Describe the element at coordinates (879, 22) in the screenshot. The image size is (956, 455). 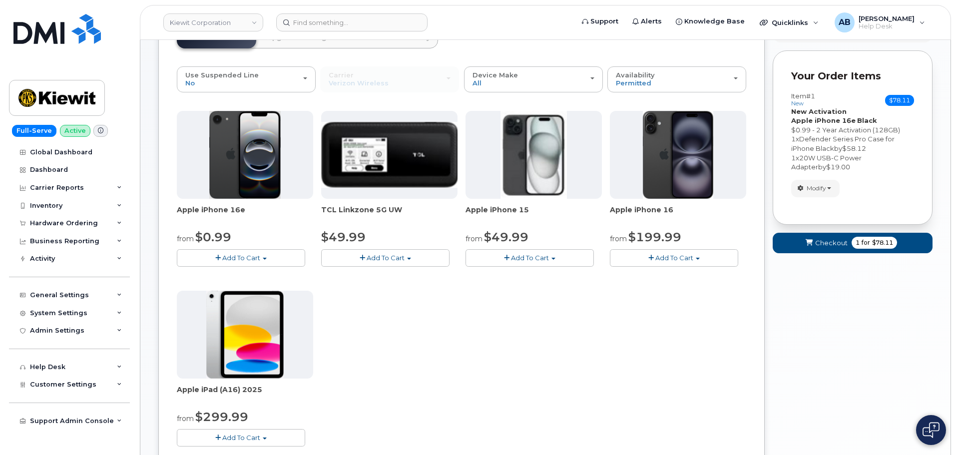
I see `div: Adam Bake` at that location.